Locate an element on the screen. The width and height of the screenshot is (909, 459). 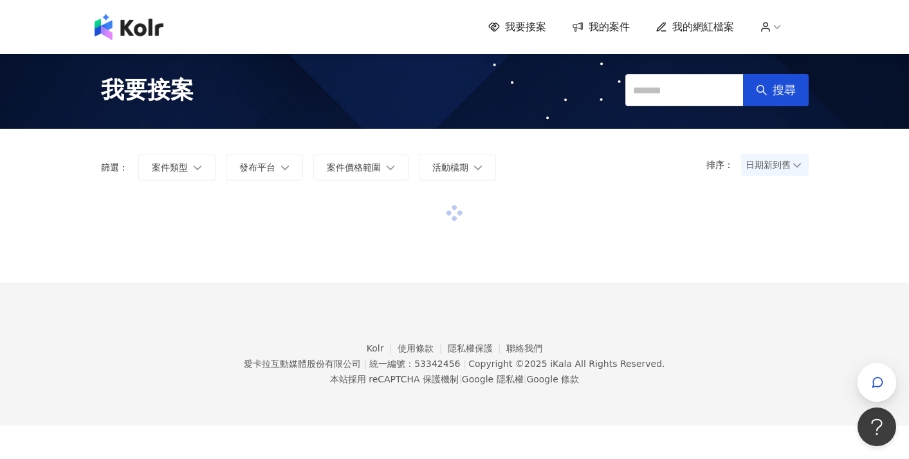
p: 篩選： is located at coordinates (114, 167).